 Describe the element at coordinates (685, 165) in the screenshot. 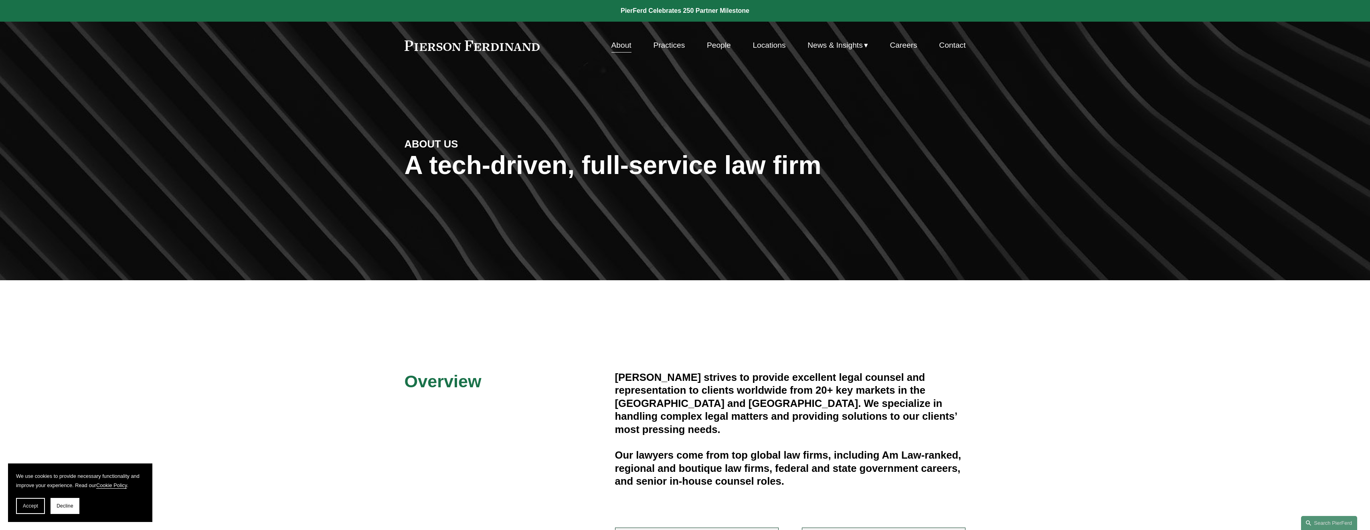

I see `h1: A tech-driven, full-service law firm` at that location.